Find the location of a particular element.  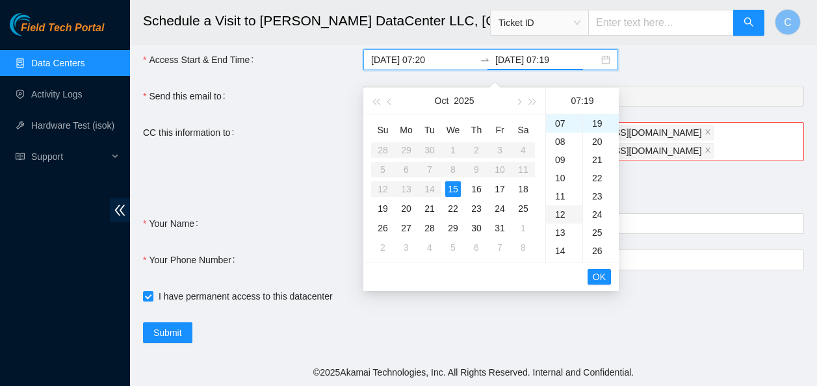

td: 2025-10-17 is located at coordinates (500, 189).